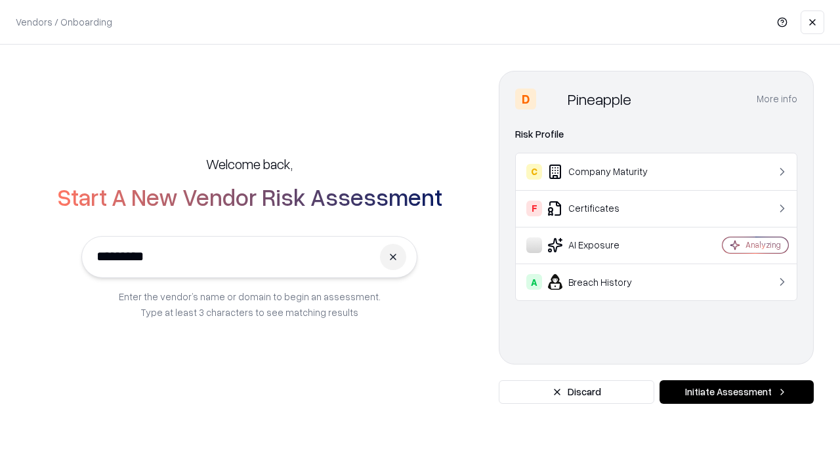  Describe the element at coordinates (64, 22) in the screenshot. I see `p: Vendors / Onboarding` at that location.